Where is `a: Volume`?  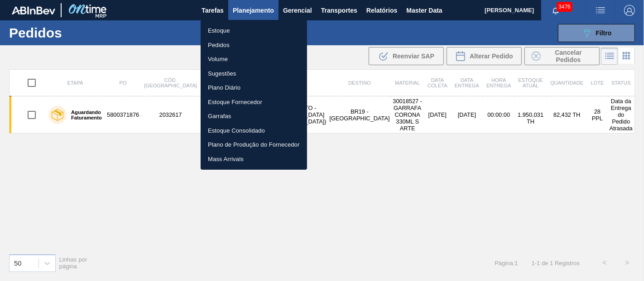
a: Volume is located at coordinates (254, 59).